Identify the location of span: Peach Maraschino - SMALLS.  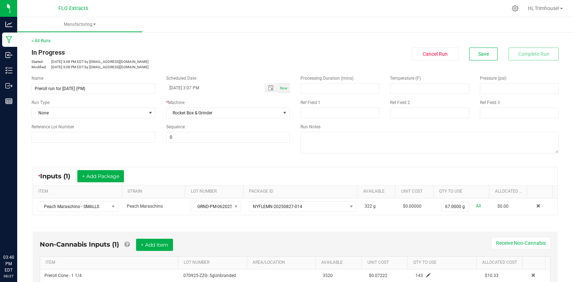
(73, 207).